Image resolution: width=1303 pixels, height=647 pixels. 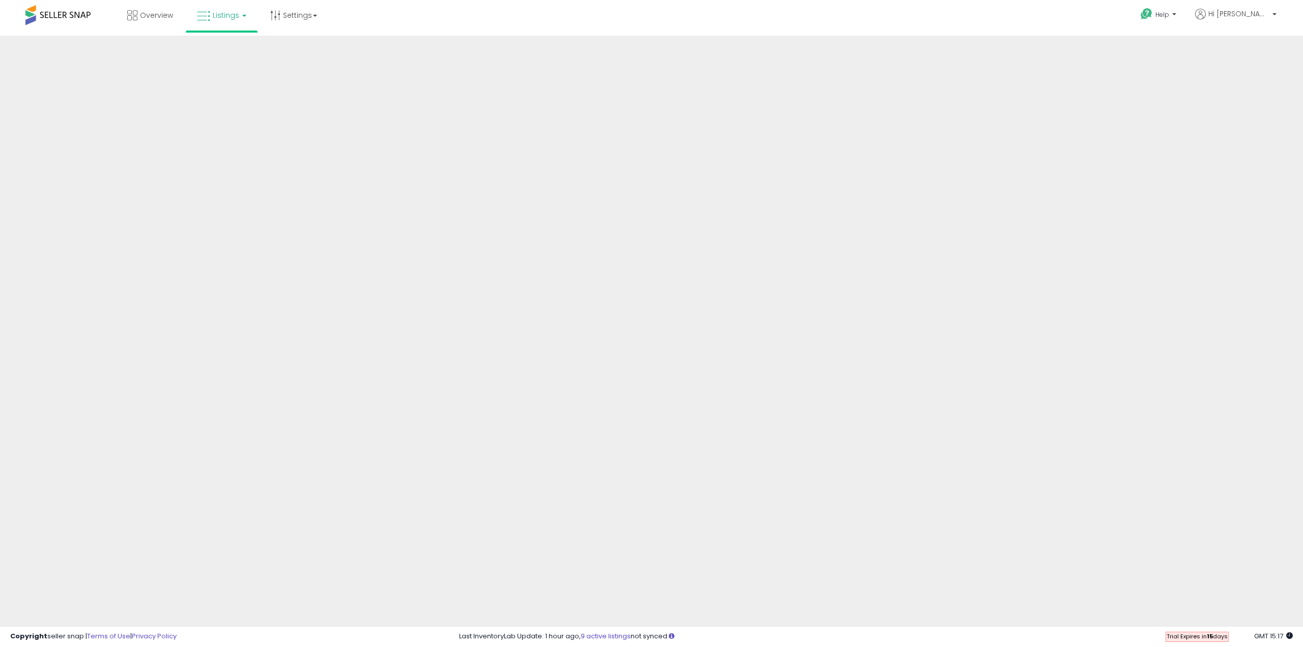 What do you see at coordinates (1147, 14) in the screenshot?
I see `i: Get Help` at bounding box center [1147, 14].